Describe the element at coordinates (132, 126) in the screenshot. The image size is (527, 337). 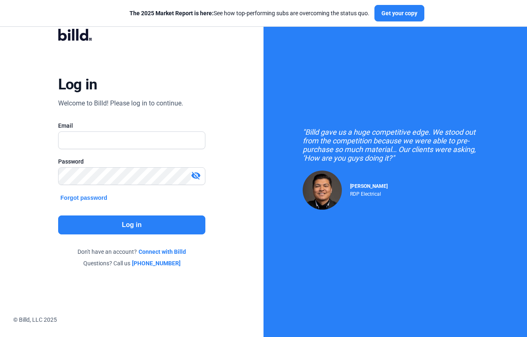
I see `div: Email` at that location.